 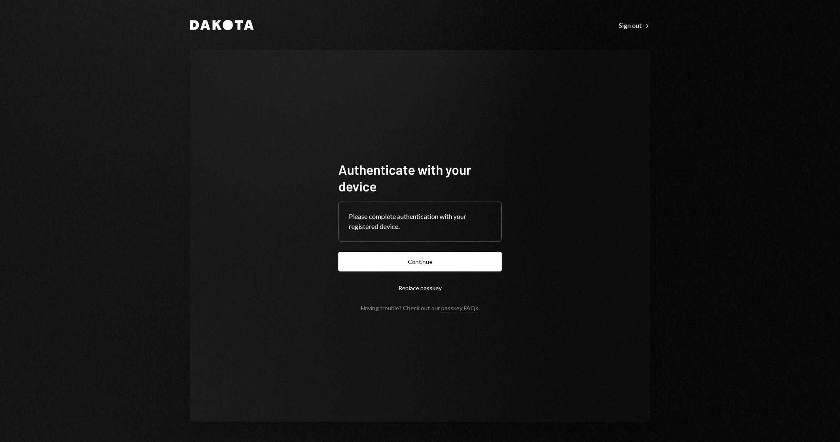 I want to click on button: Replace passkey, so click(x=420, y=287).